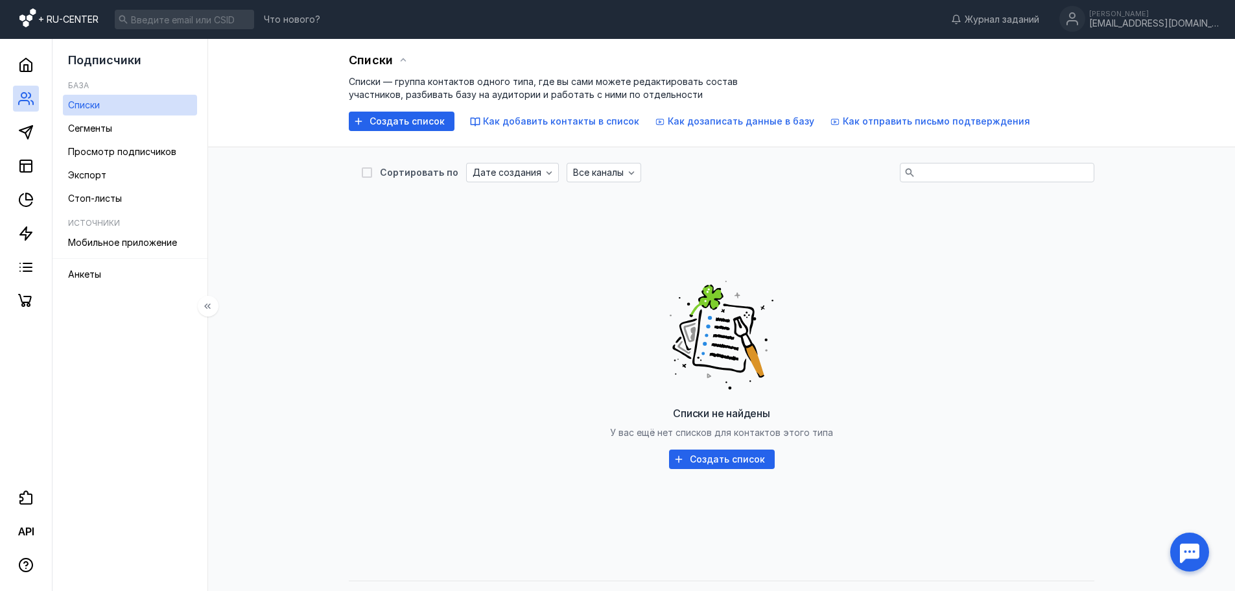  What do you see at coordinates (554, 121) in the screenshot?
I see `button: Как добавить контакты в список` at bounding box center [554, 121].